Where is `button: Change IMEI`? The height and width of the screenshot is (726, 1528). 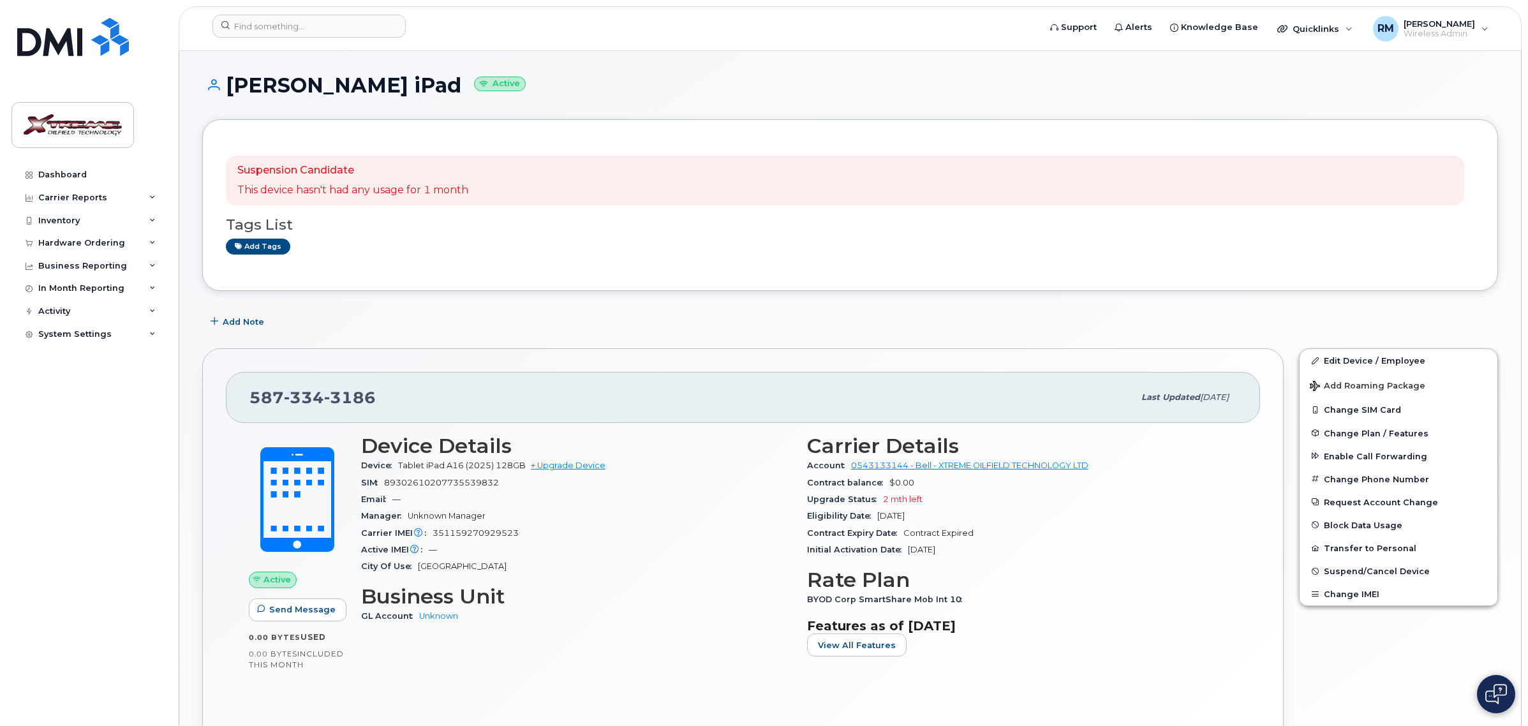
button: Change IMEI is located at coordinates (1398, 594).